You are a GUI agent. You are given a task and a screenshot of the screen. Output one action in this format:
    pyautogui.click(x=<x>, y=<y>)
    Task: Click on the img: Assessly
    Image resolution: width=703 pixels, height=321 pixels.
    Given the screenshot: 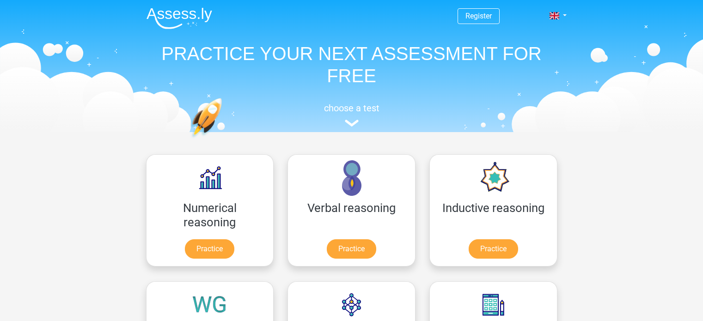 What is the action you would take?
    pyautogui.click(x=179, y=18)
    